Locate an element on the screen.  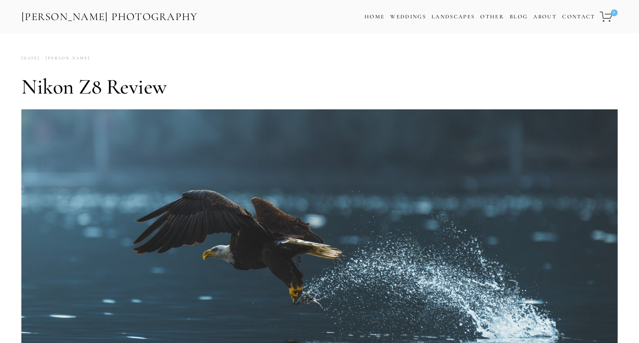
a: Contact is located at coordinates (579, 17).